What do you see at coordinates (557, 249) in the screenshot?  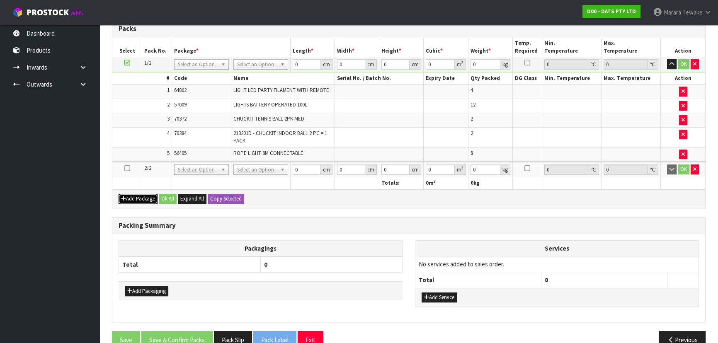 I see `th: Services` at bounding box center [557, 249].